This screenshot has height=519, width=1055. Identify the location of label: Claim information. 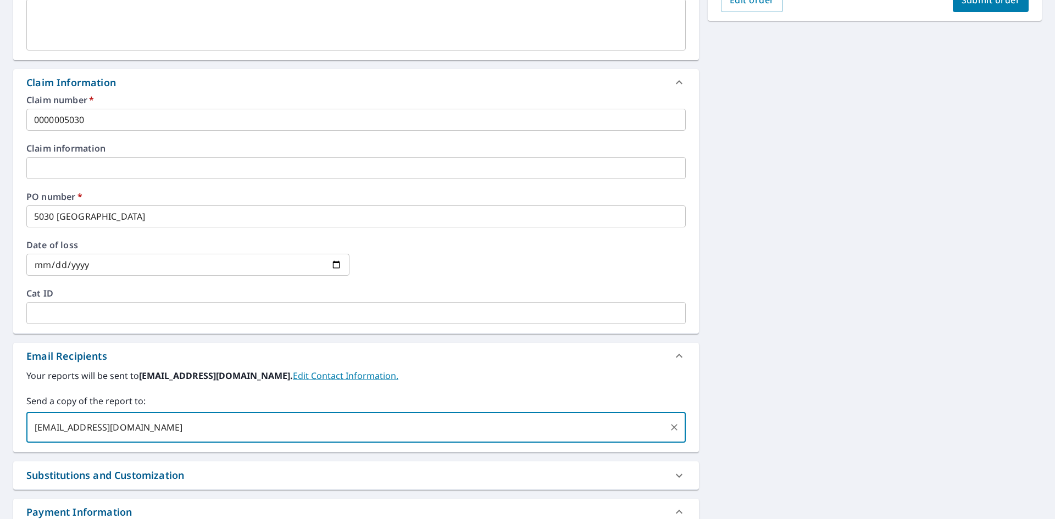
(356, 148).